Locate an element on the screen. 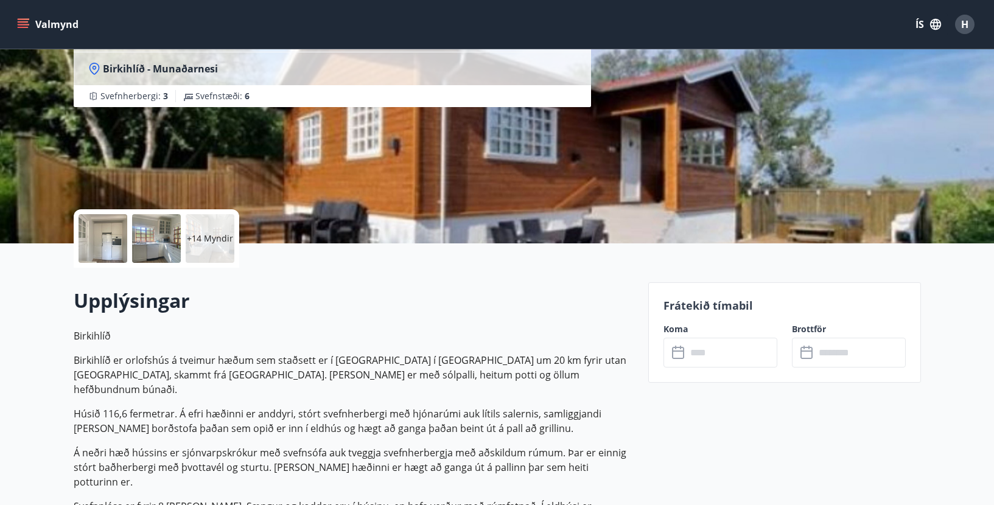  button: H is located at coordinates (965, 24).